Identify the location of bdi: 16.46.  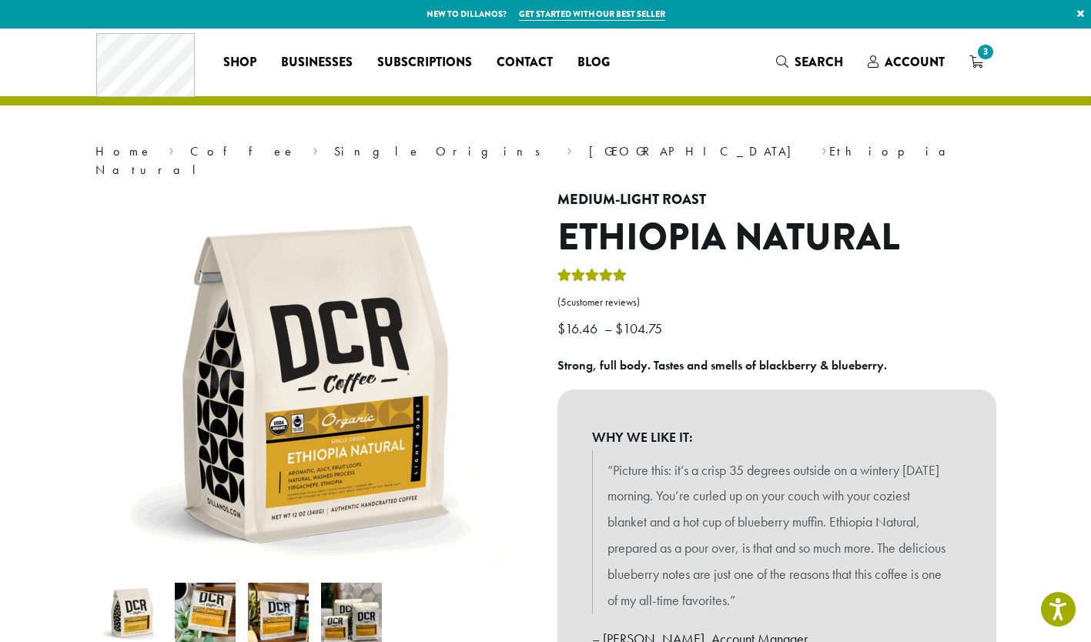
(579, 328).